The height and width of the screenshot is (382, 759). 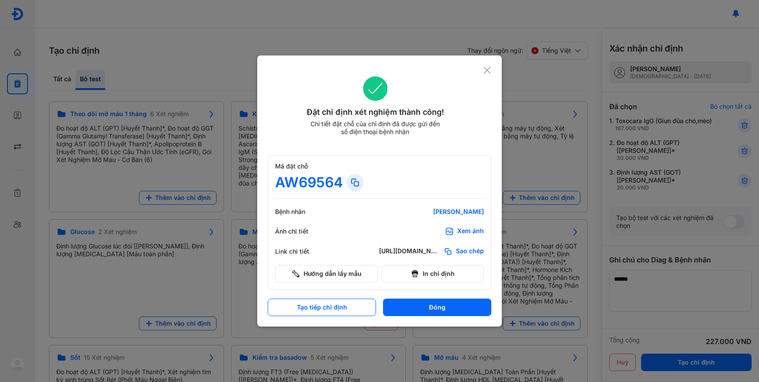 What do you see at coordinates (375, 112) in the screenshot?
I see `div: Đặt chỉ định xét nghiệm thành công!` at bounding box center [375, 112].